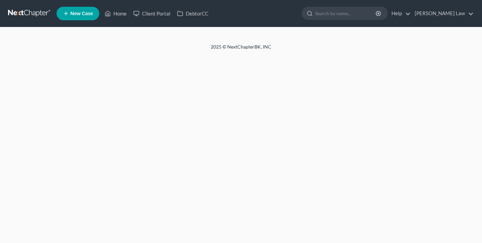 The width and height of the screenshot is (482, 243). What do you see at coordinates (193, 13) in the screenshot?
I see `a: DebtorCC` at bounding box center [193, 13].